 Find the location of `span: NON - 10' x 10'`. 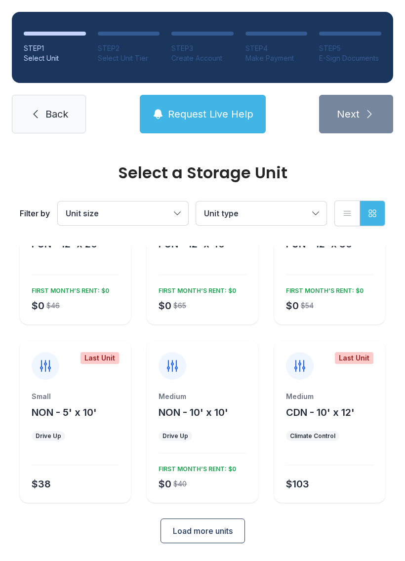

span: NON - 10' x 10' is located at coordinates (193, 413).